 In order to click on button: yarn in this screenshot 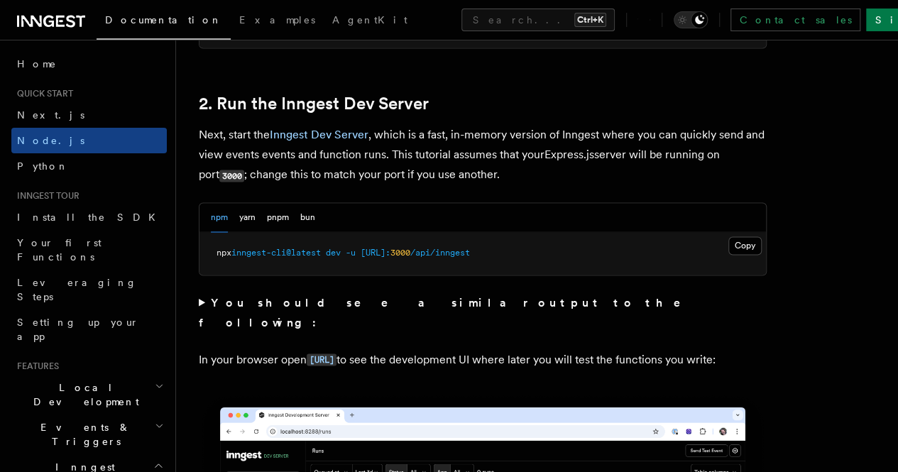, I will do `click(247, 217)`.